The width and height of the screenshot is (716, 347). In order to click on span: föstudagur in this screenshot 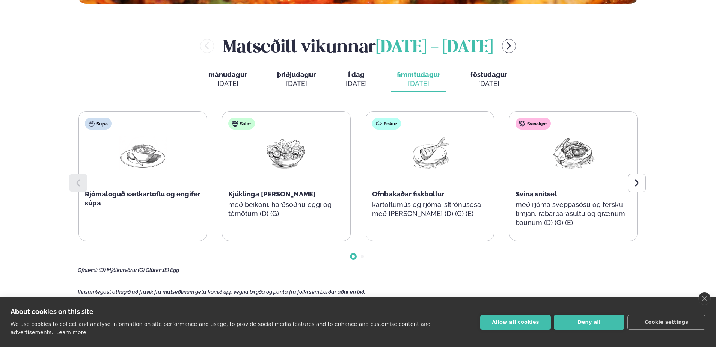, I will do `click(489, 74)`.